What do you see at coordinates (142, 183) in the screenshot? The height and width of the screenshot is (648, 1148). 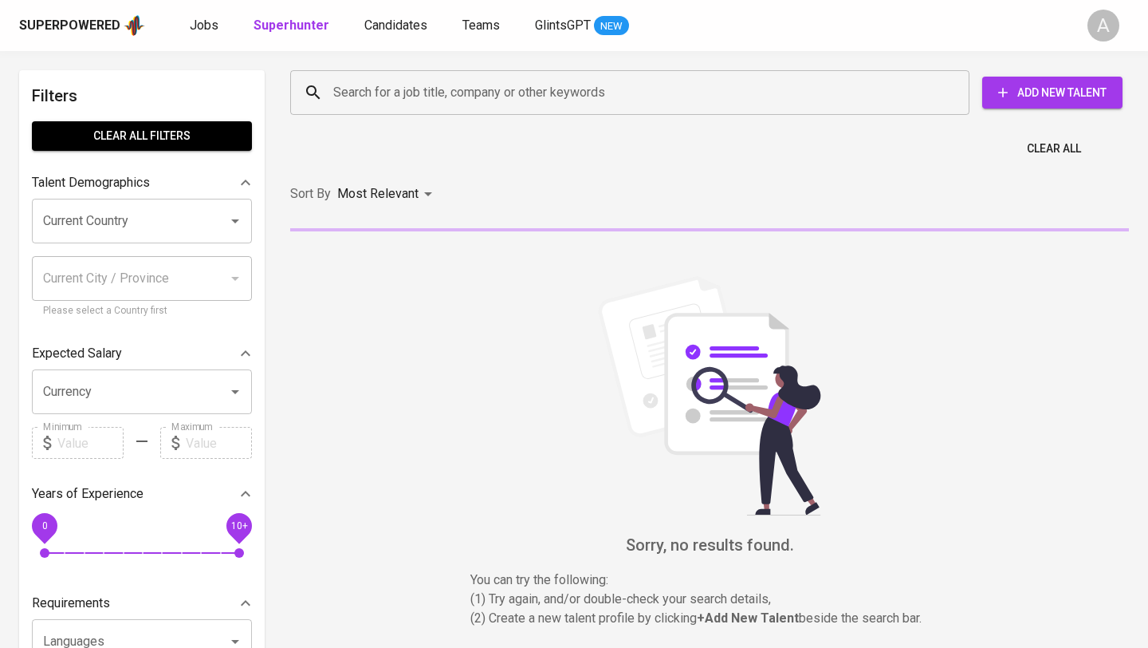 I see `div: Talent Demographics` at bounding box center [142, 183].